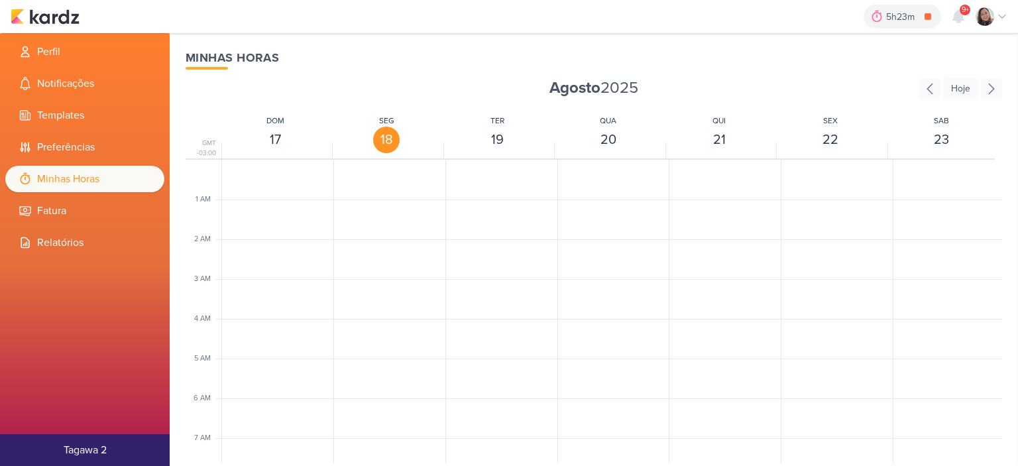  Describe the element at coordinates (985, 17) in the screenshot. I see `img: Sharlene Khoury` at that location.